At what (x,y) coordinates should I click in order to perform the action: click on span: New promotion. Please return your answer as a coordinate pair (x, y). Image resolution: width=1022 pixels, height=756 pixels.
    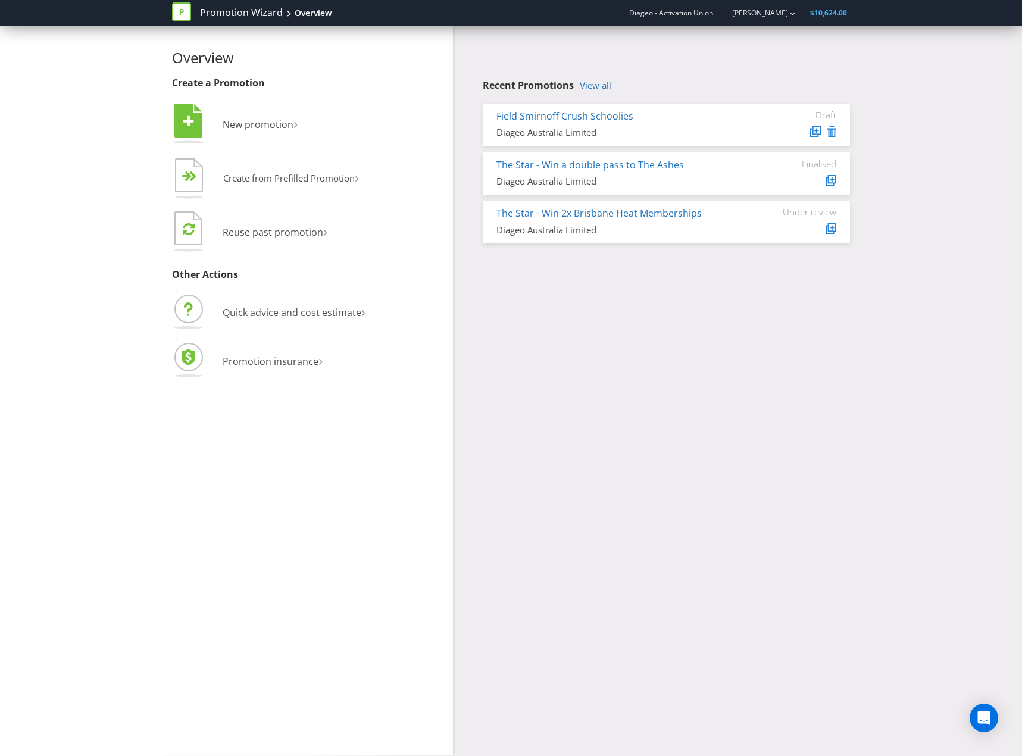
    Looking at the image, I should click on (258, 124).